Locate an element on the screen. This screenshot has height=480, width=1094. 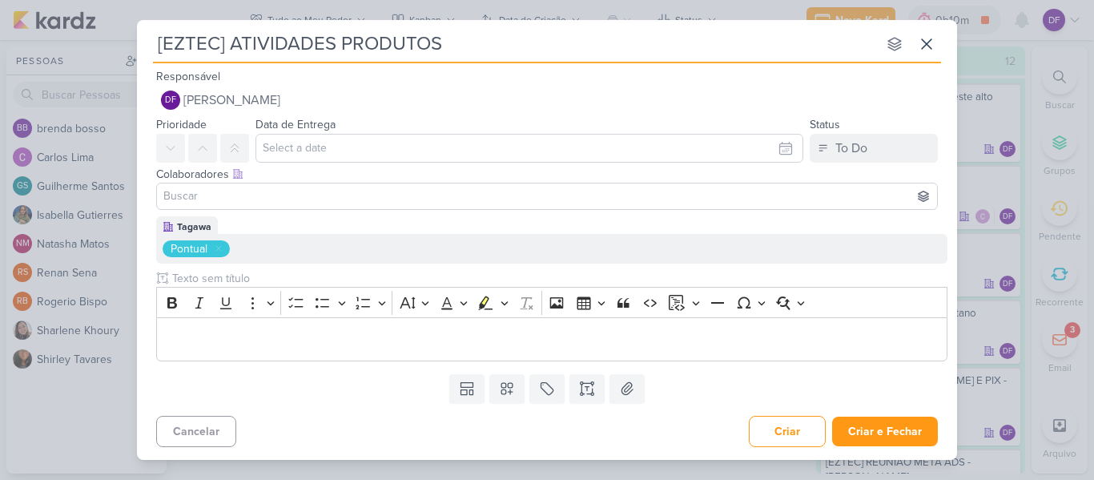
button: Cancelar is located at coordinates (196, 431).